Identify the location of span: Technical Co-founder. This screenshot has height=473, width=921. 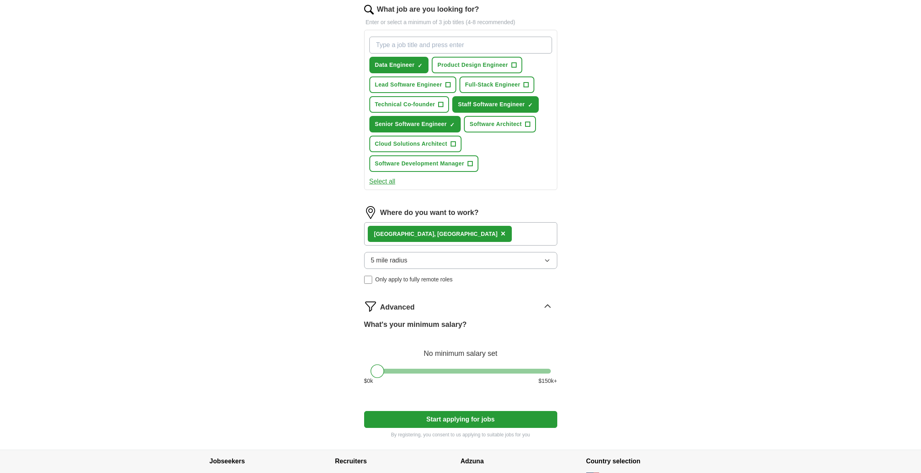
(405, 104).